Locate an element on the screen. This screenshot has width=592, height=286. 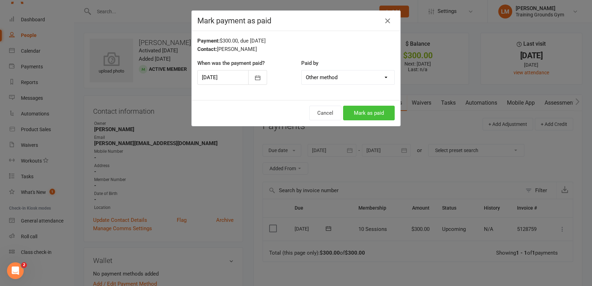
button: Close is located at coordinates (388, 21).